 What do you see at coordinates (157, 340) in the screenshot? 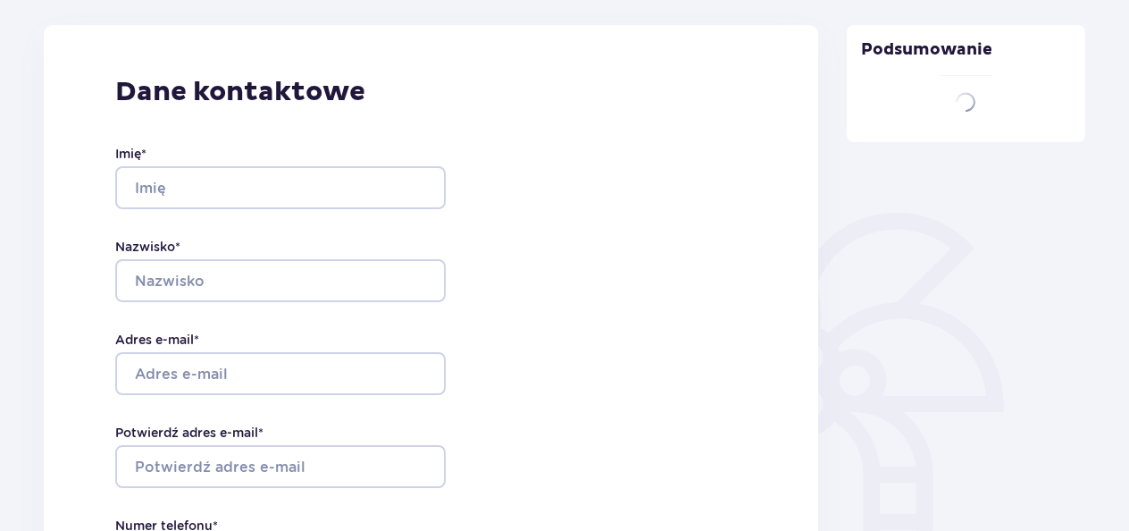
I see `label: Adres e-mail *` at bounding box center [157, 340].